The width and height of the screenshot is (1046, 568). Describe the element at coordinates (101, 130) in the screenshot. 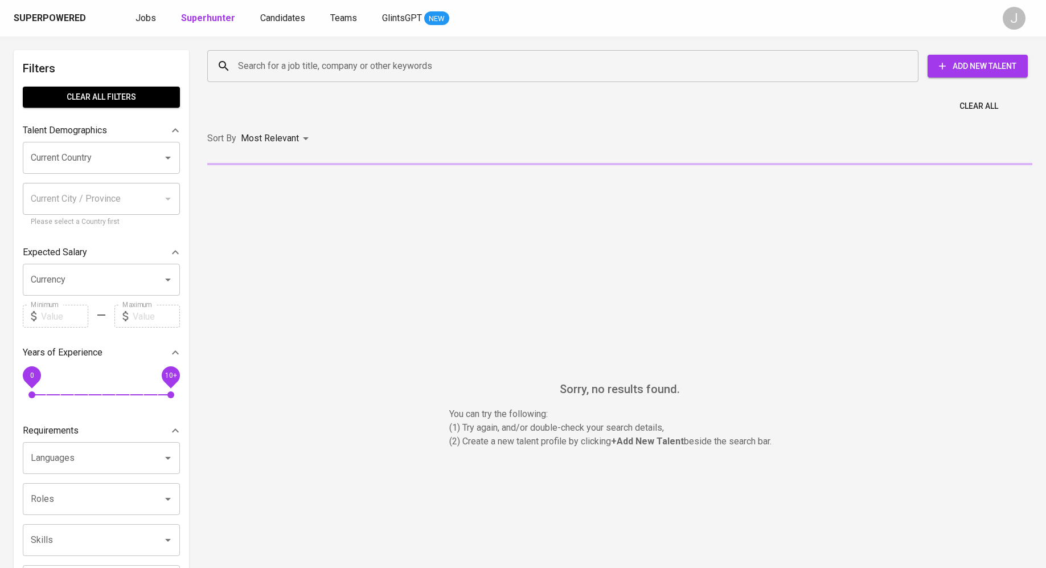

I see `div: Talent Demographics` at that location.